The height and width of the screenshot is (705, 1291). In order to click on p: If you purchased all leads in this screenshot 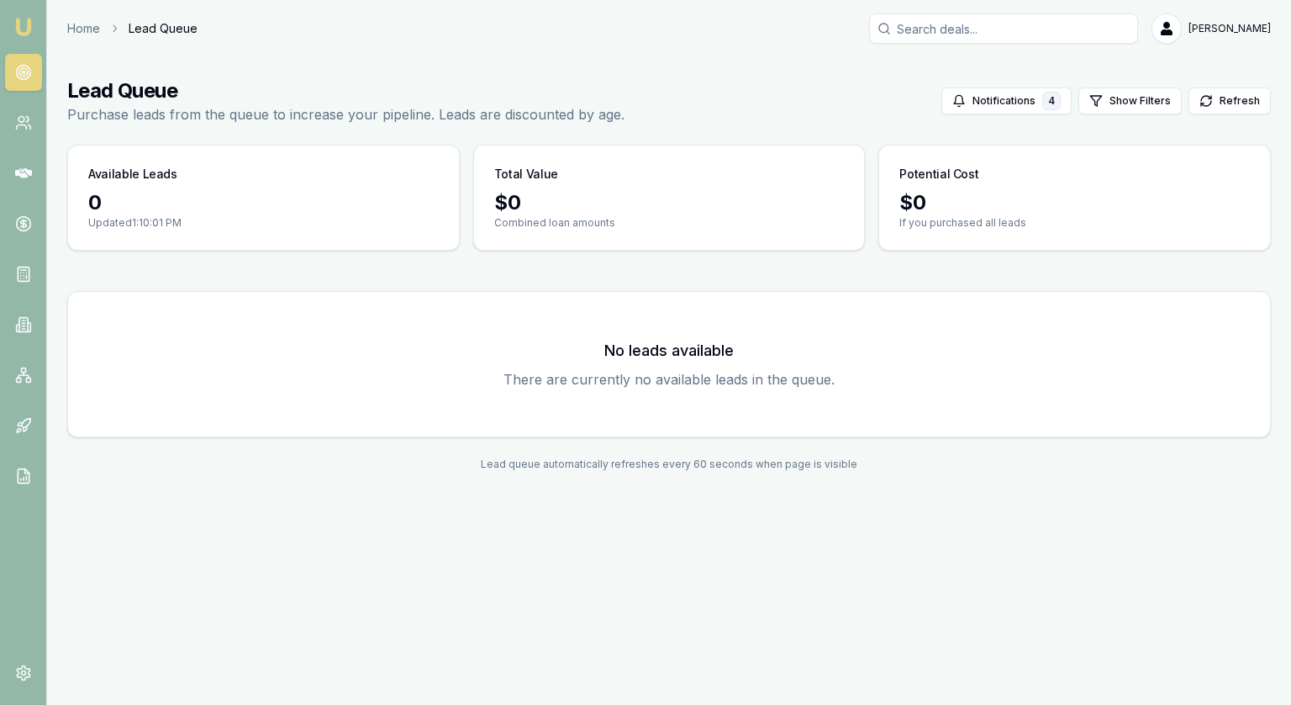, I will do `click(1074, 223)`.